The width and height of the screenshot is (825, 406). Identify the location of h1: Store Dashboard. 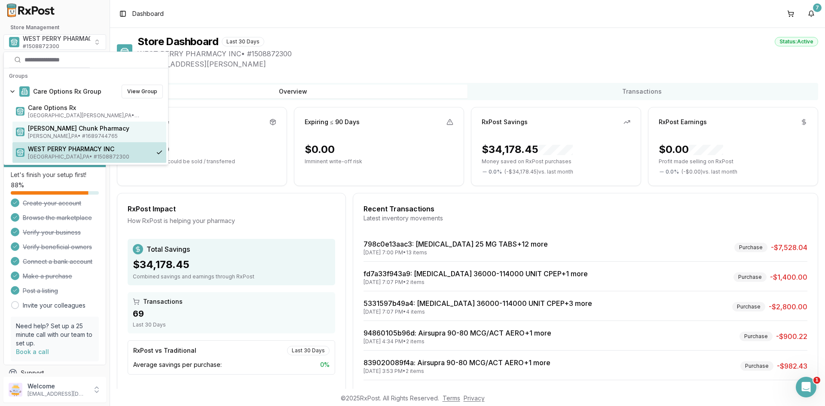
(178, 42).